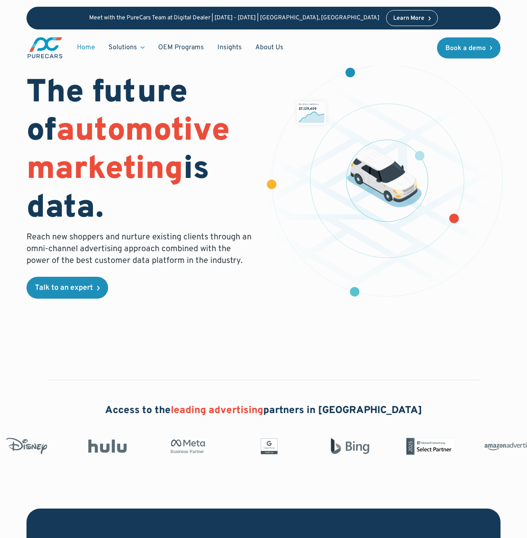 The height and width of the screenshot is (538, 527). Describe the element at coordinates (174, 446) in the screenshot. I see `img: Meta Business Partner` at that location.